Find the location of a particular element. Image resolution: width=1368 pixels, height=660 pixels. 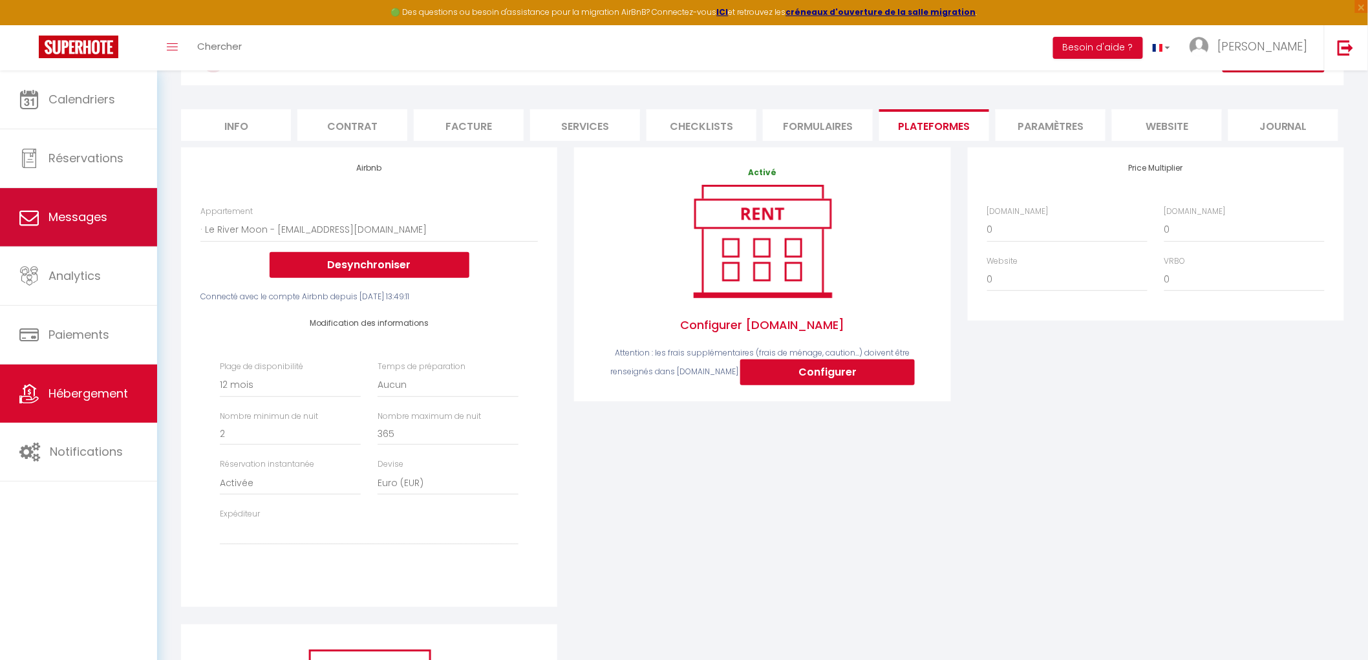

span: Notifications is located at coordinates (86, 451).